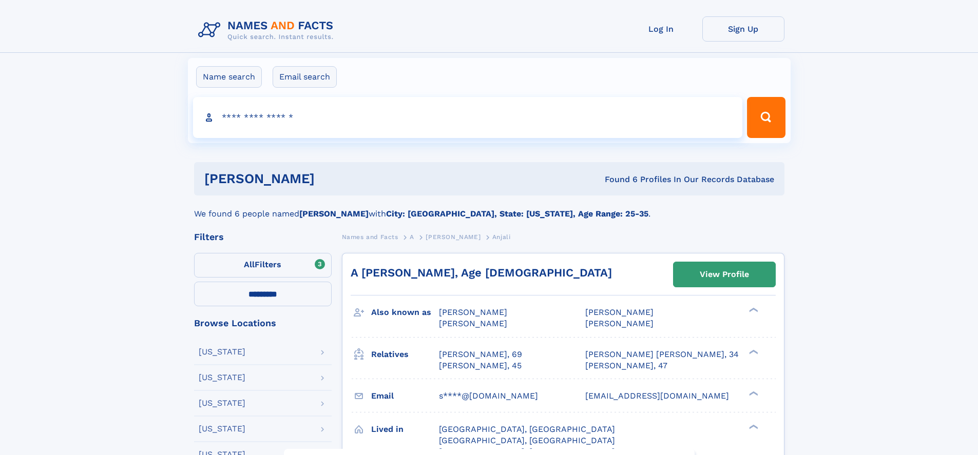 The image size is (978, 455). Describe the element at coordinates (617, 180) in the screenshot. I see `div: Found 6 Profiles In Our Records Database` at that location.